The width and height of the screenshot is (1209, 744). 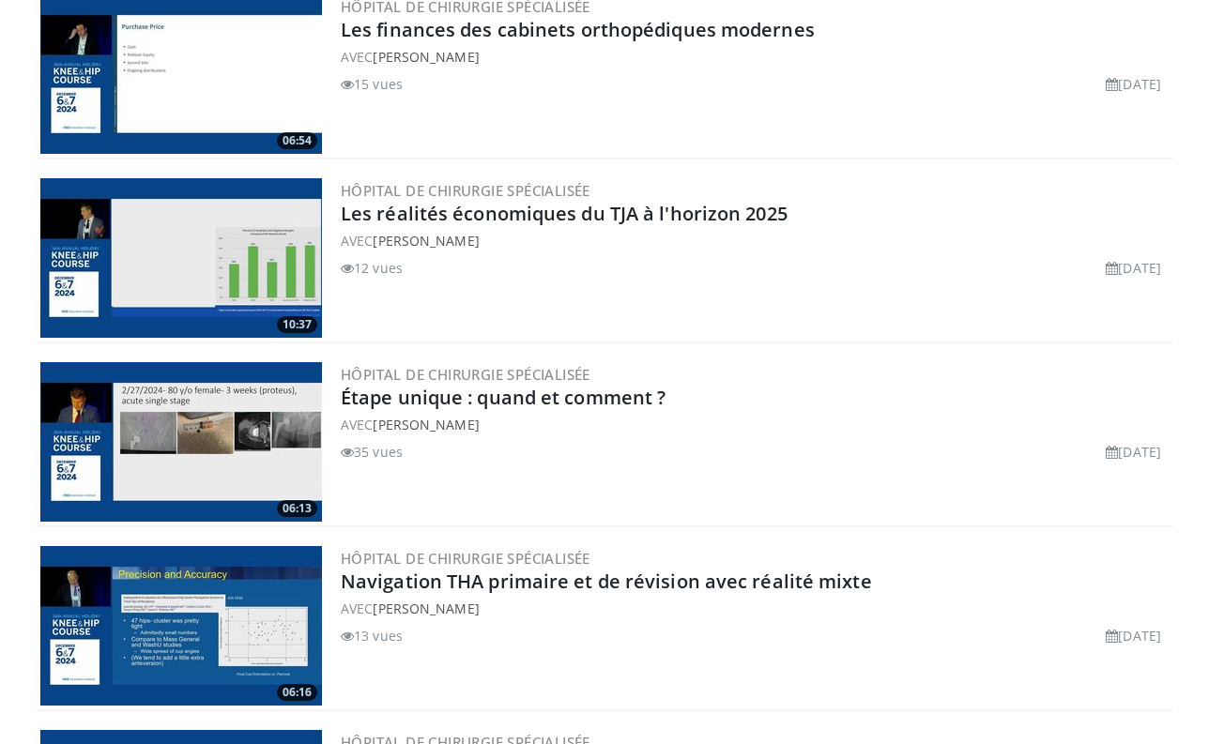 I want to click on font: 12 vues, so click(x=378, y=267).